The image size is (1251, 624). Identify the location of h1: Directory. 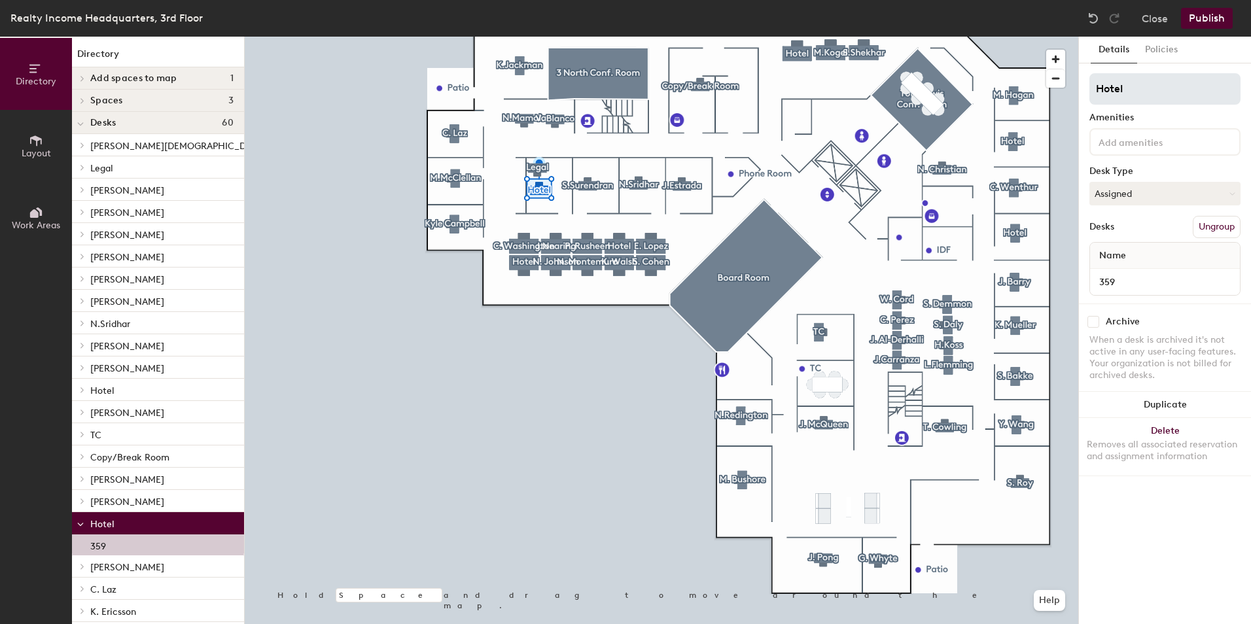
(158, 57).